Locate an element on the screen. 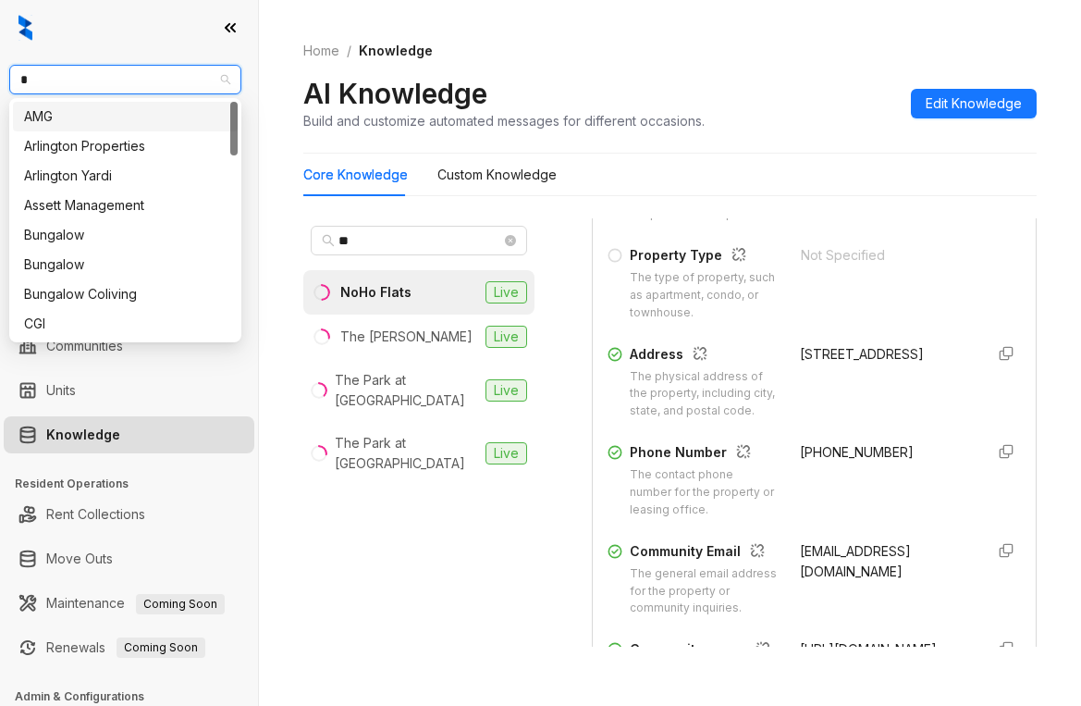 The width and height of the screenshot is (1081, 706). li: Units is located at coordinates (129, 390).